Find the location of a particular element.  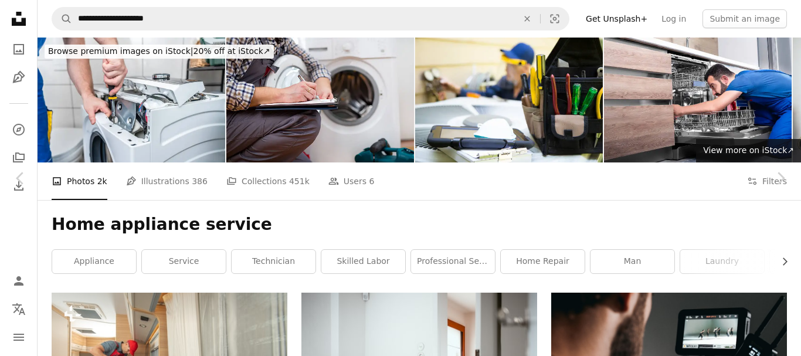

a: Get Unsplash+ is located at coordinates (616, 19).